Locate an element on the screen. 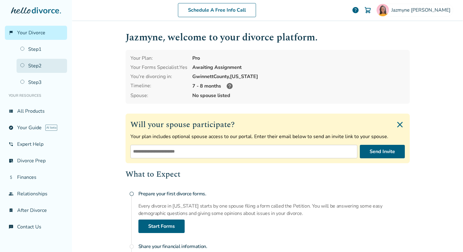 This screenshot has width=463, height=252. h4: Prepare your first divorce forms. is located at coordinates (274, 194).